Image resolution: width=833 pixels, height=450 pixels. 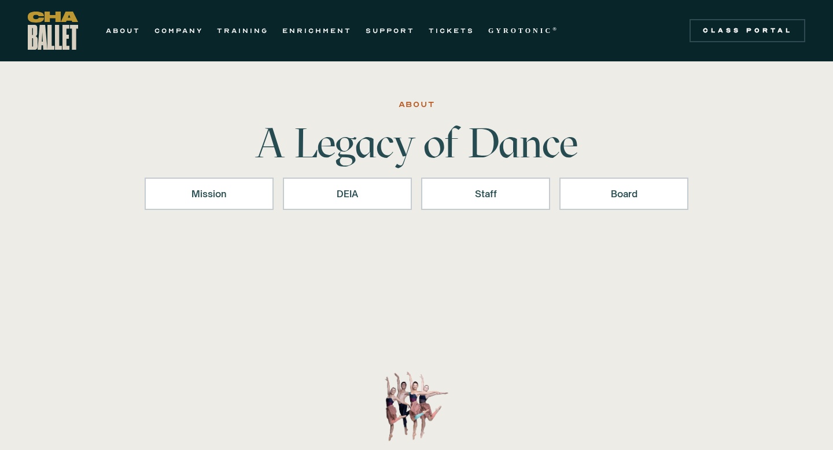 What do you see at coordinates (416, 143) in the screenshot?
I see `h1: A Legacy of Dance` at bounding box center [416, 143].